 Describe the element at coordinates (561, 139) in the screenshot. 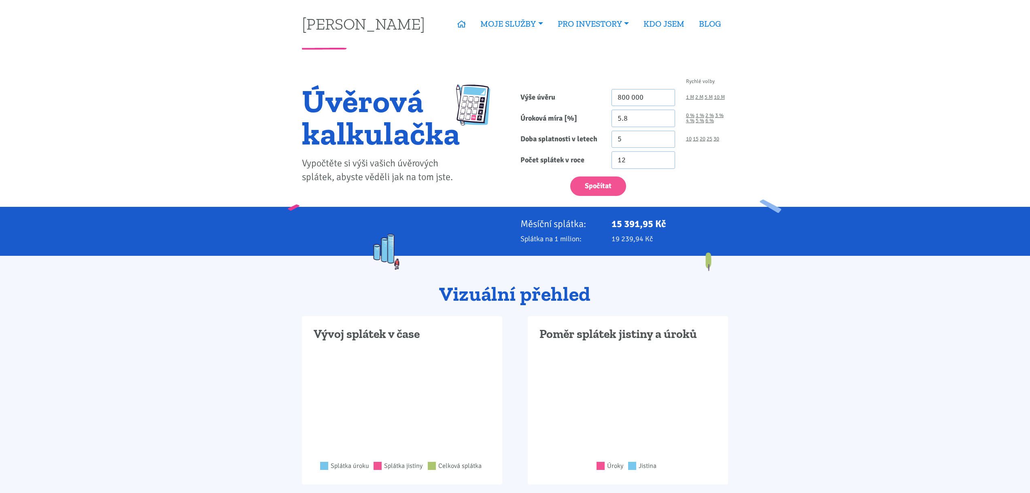

I see `label: Doba splatnosti v letech` at that location.